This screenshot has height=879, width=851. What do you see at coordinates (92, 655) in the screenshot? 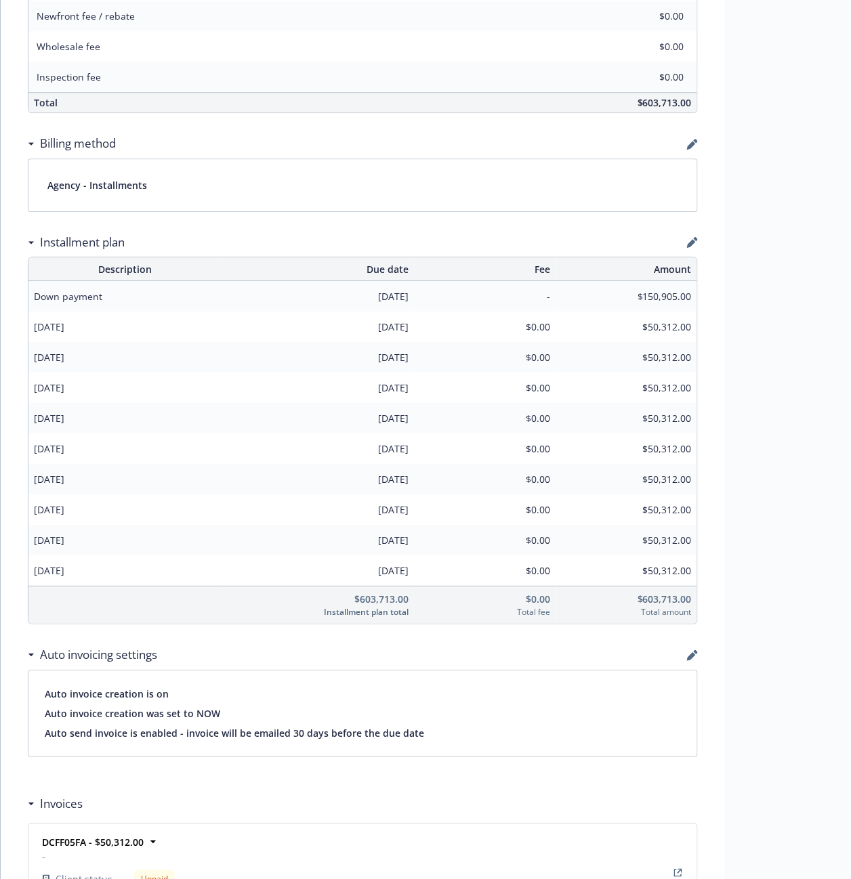
I see `div: Auto invoicing settings` at bounding box center [92, 655].